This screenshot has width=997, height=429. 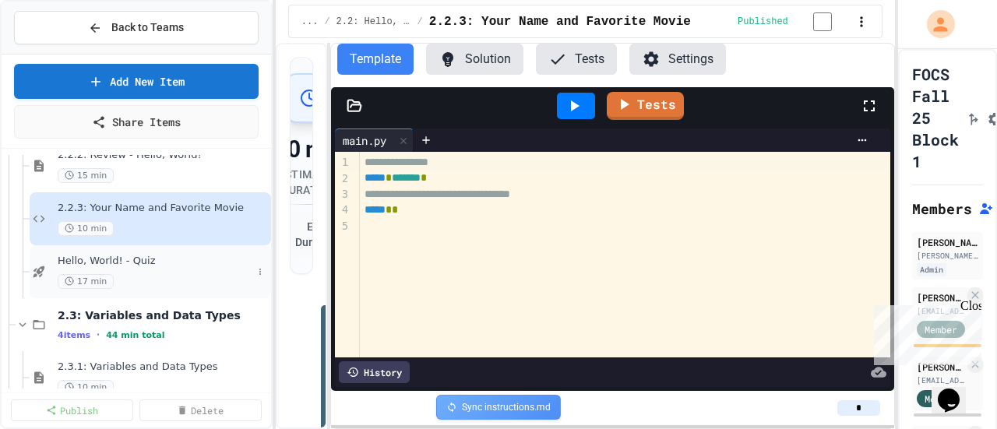 I want to click on a: Publish, so click(x=72, y=410).